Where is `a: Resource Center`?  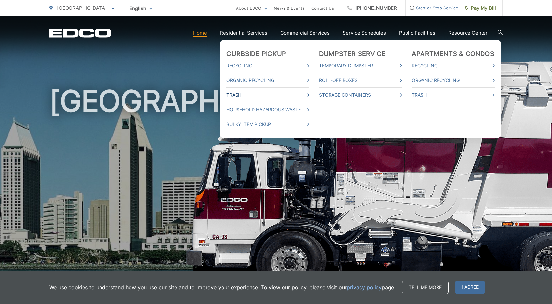
a: Resource Center is located at coordinates (468, 33).